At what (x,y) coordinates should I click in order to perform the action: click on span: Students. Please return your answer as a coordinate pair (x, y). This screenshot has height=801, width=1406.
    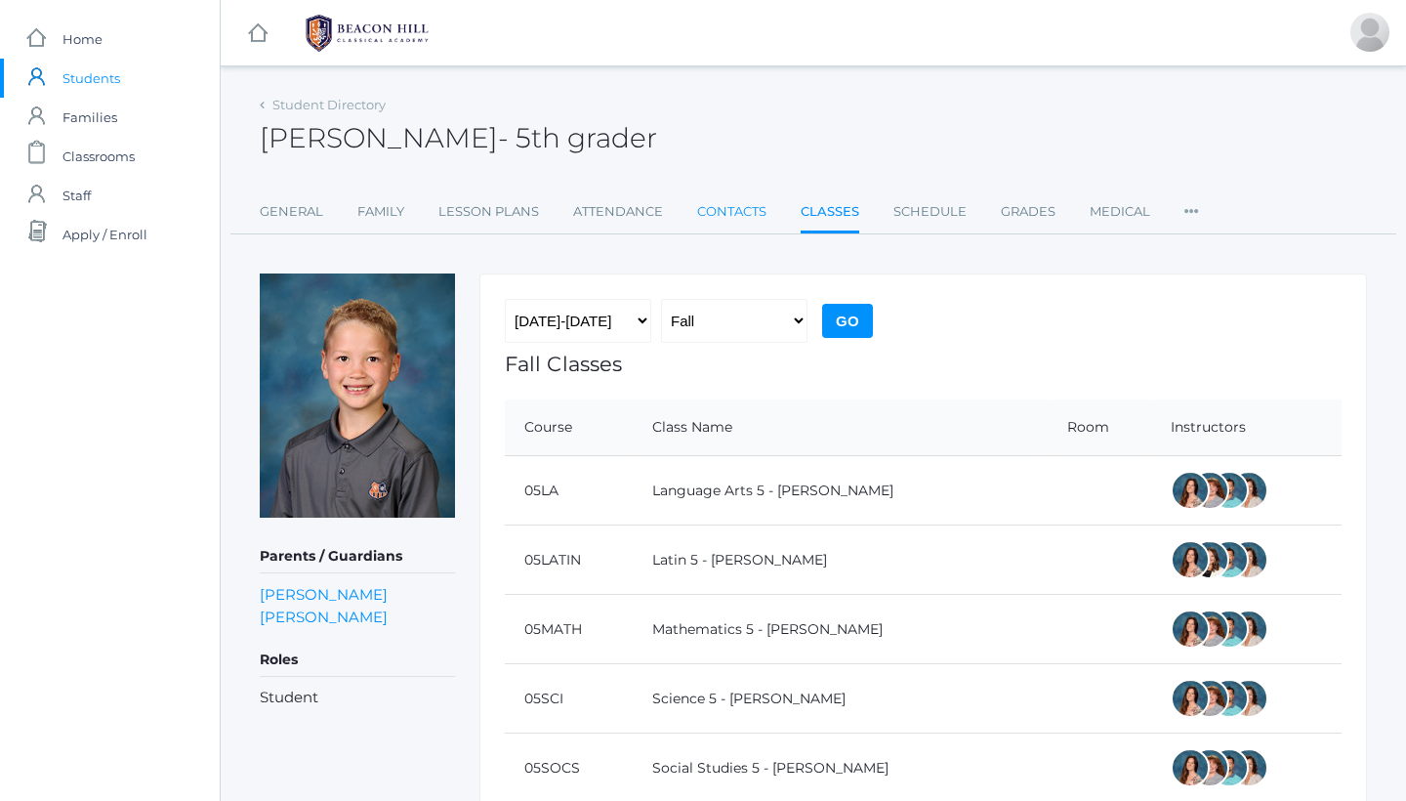
    Looking at the image, I should click on (91, 78).